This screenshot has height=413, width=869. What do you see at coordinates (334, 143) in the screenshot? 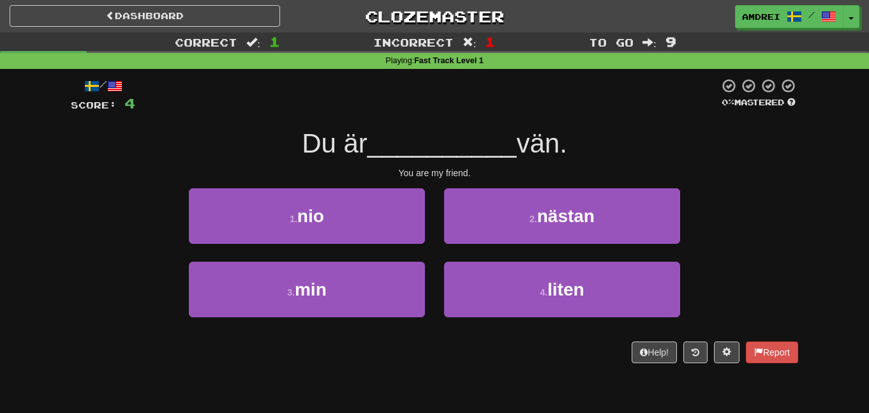
I see `span: Du är` at bounding box center [334, 143].